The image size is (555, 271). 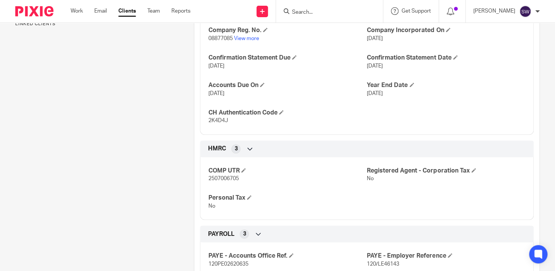 I want to click on span: 120/LE46143, so click(x=383, y=264).